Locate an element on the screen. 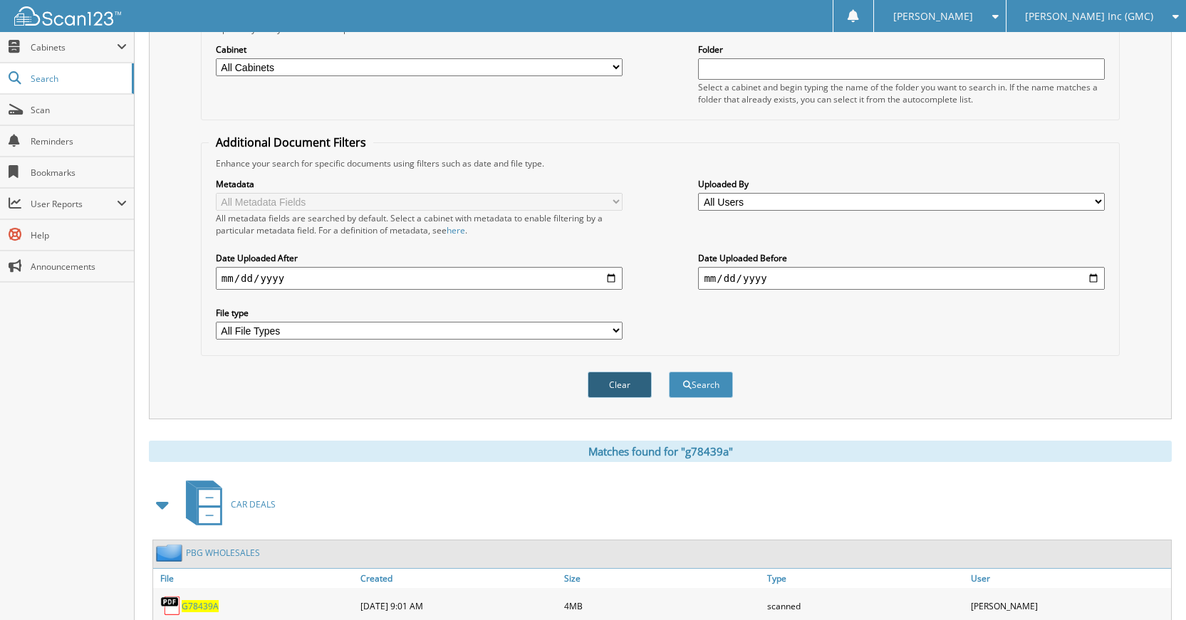 The width and height of the screenshot is (1186, 620). label: Cabinet is located at coordinates (419, 49).